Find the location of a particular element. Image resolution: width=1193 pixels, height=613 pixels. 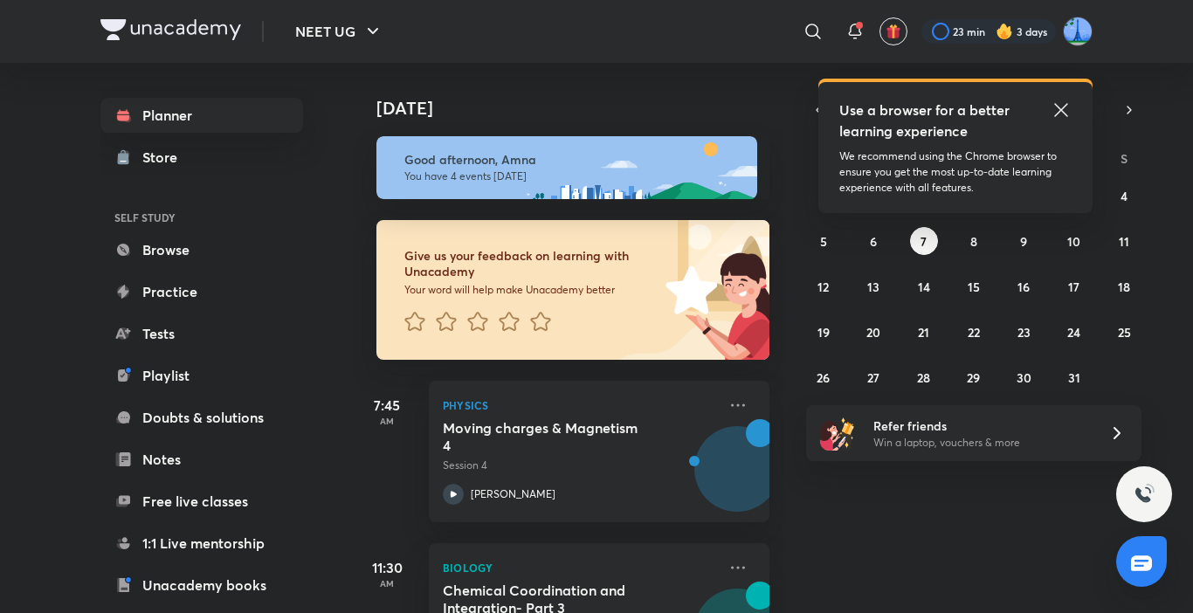

a: Notes is located at coordinates (202, 459).